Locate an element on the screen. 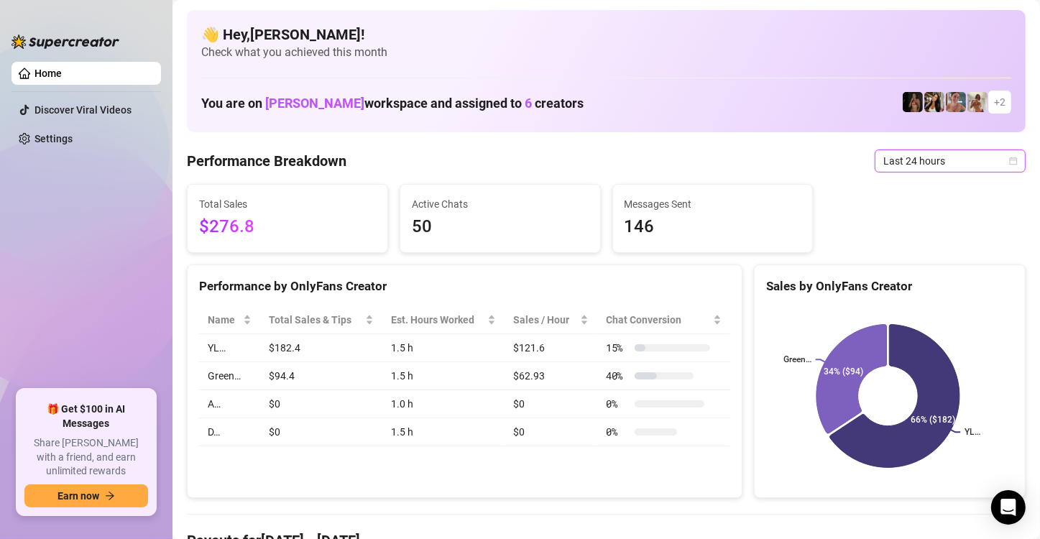 Image resolution: width=1040 pixels, height=539 pixels. text: Green… is located at coordinates (796, 360).